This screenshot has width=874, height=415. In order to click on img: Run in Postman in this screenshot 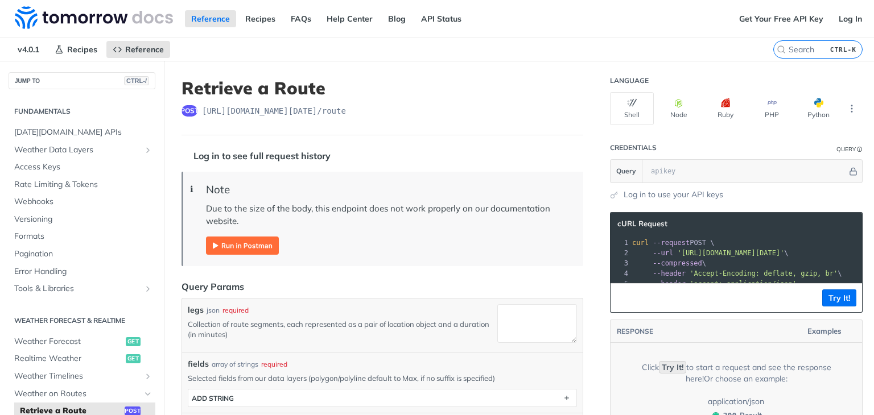, I will do `click(242, 246)`.